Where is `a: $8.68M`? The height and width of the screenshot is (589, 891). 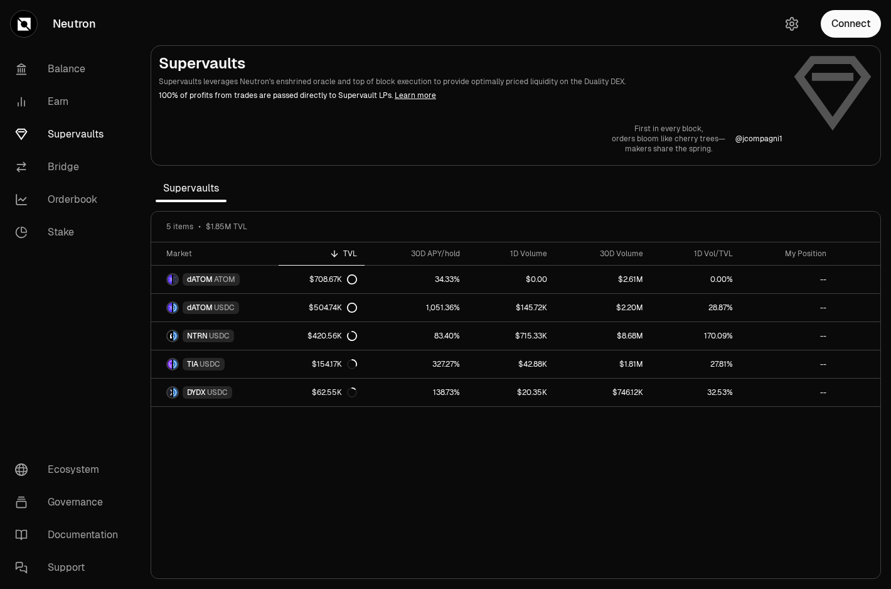
a: $8.68M is located at coordinates (602, 336).